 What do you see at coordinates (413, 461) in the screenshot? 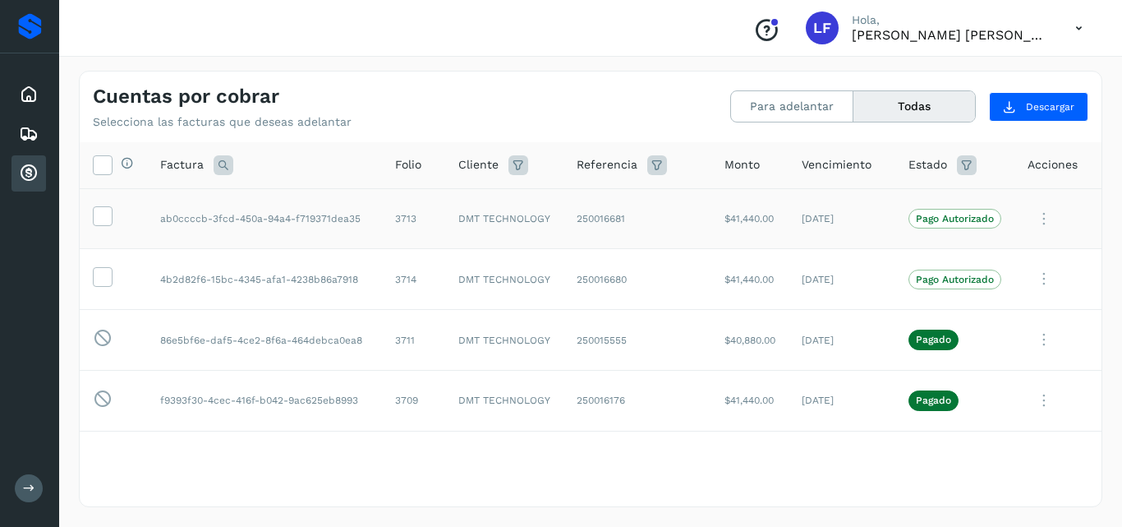
I see `td: 3708` at bounding box center [413, 461].